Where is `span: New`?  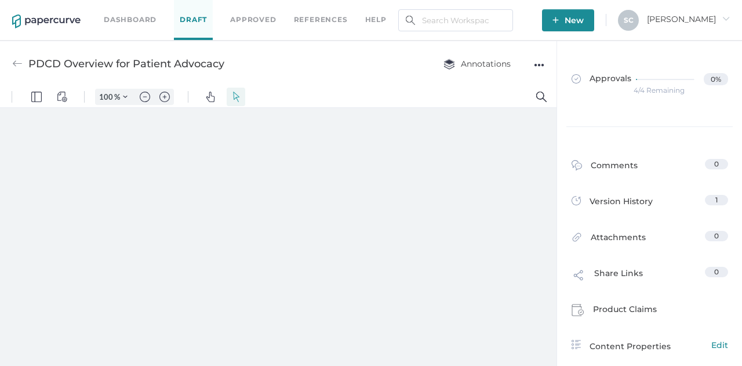
span: New is located at coordinates (568, 20).